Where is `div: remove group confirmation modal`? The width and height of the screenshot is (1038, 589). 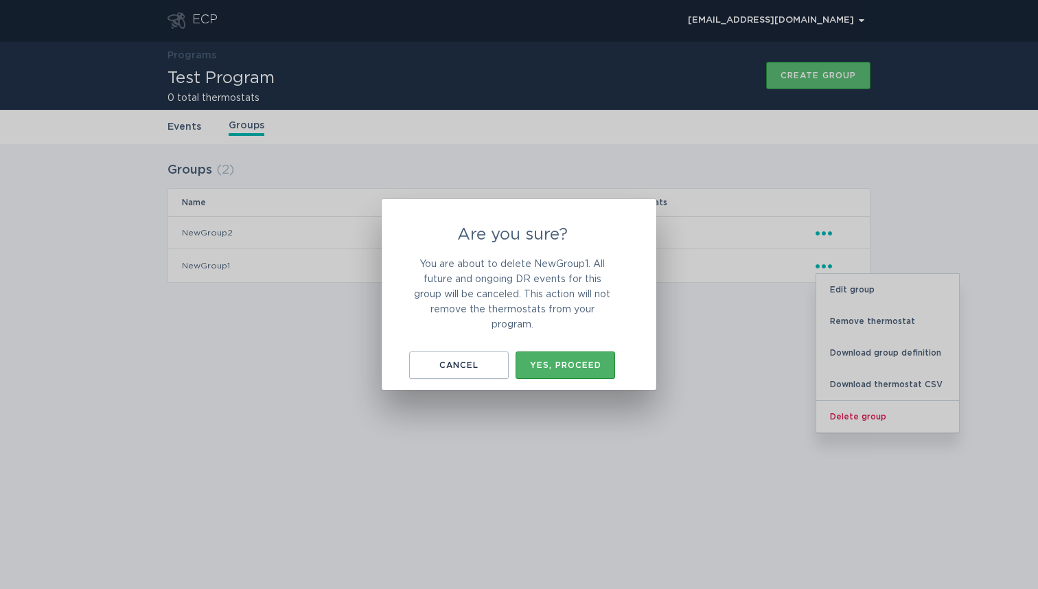
div: remove group confirmation modal is located at coordinates (519, 294).